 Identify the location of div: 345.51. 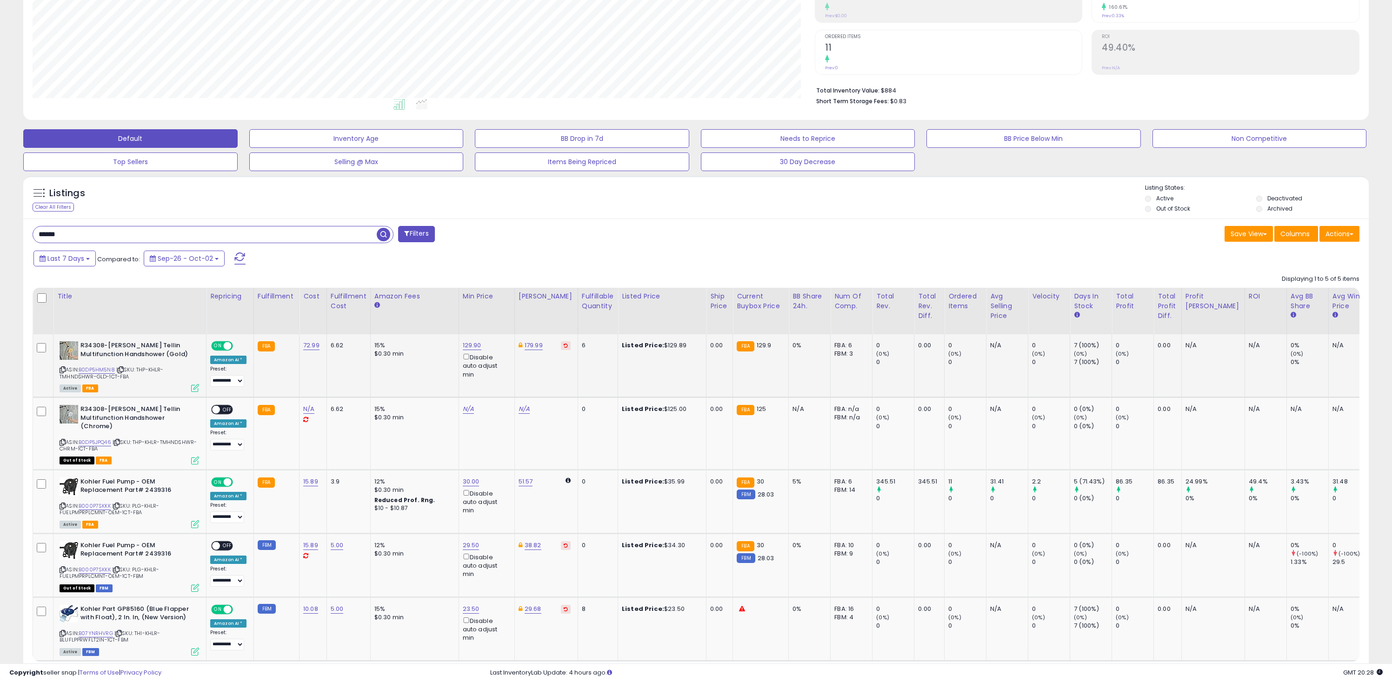
(895, 482).